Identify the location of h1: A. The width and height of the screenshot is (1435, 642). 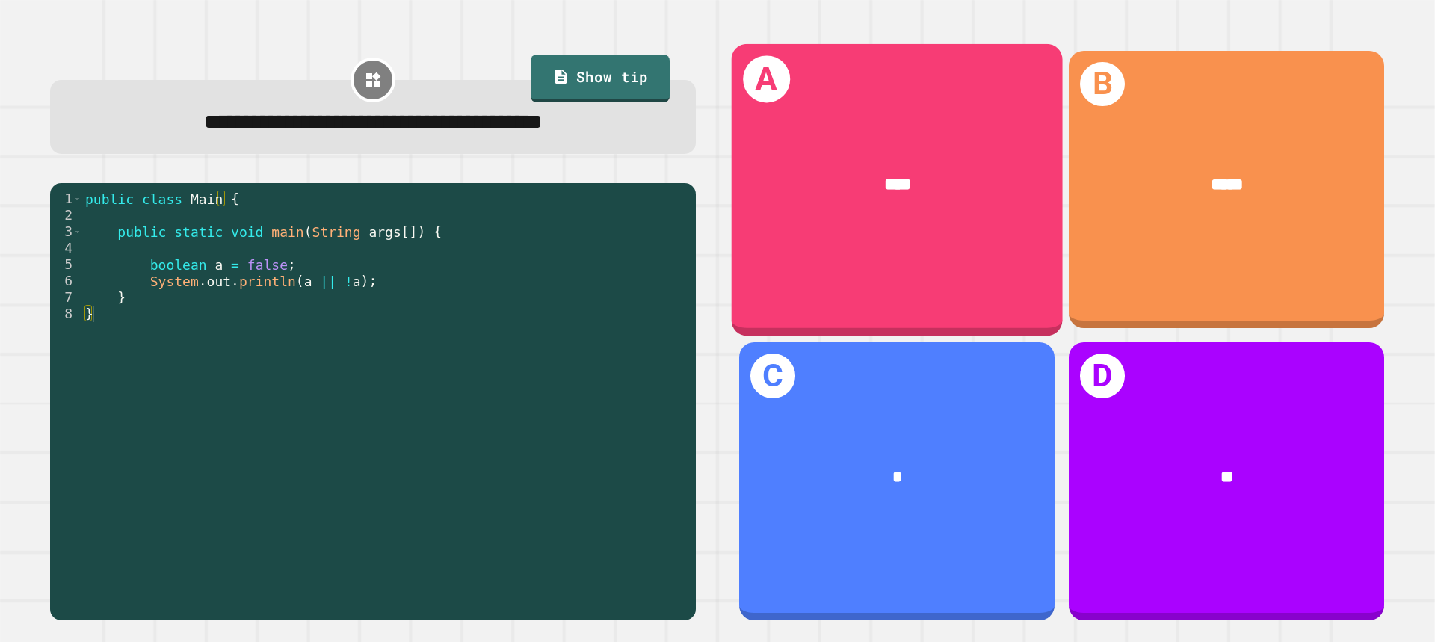
(766, 78).